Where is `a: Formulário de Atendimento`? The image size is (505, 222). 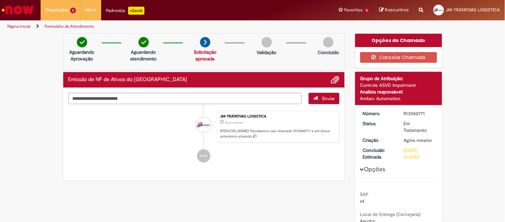
a: Formulário de Atendimento is located at coordinates (69, 26).